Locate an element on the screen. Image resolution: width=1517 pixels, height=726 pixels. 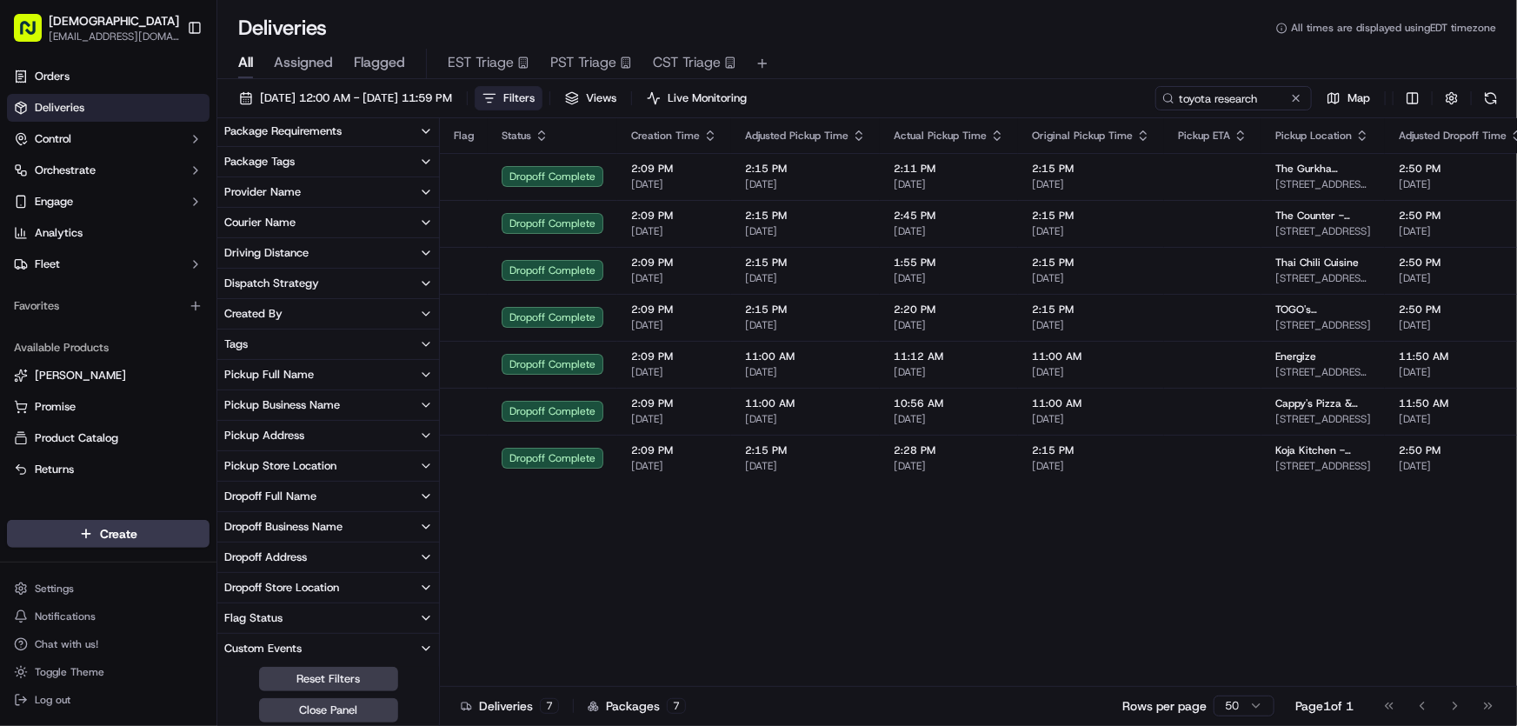
a: Analytics is located at coordinates (108, 233).